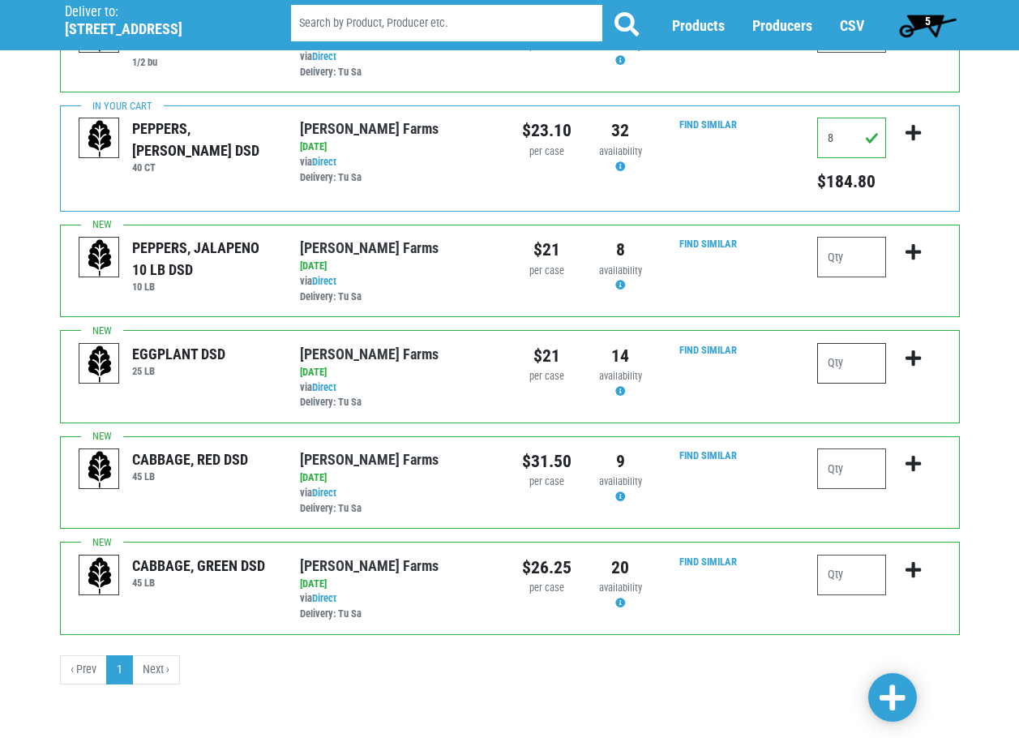  What do you see at coordinates (546, 461) in the screenshot?
I see `div: $31.50` at bounding box center [546, 461].